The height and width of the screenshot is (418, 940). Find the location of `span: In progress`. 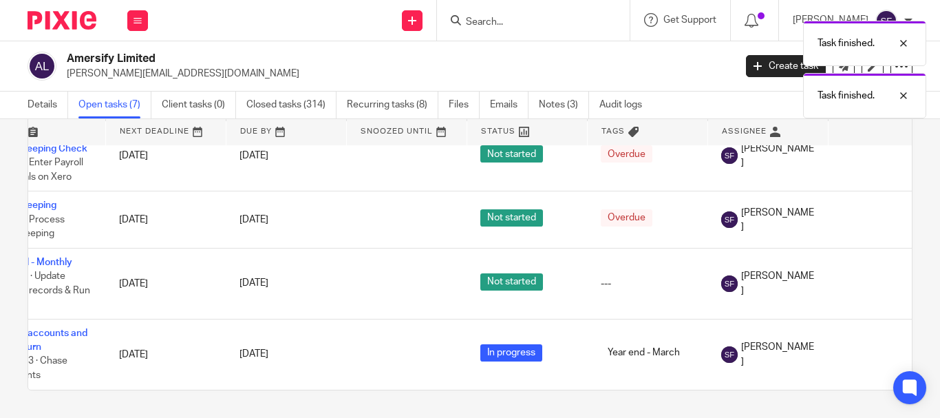

span: In progress is located at coordinates (511, 352).